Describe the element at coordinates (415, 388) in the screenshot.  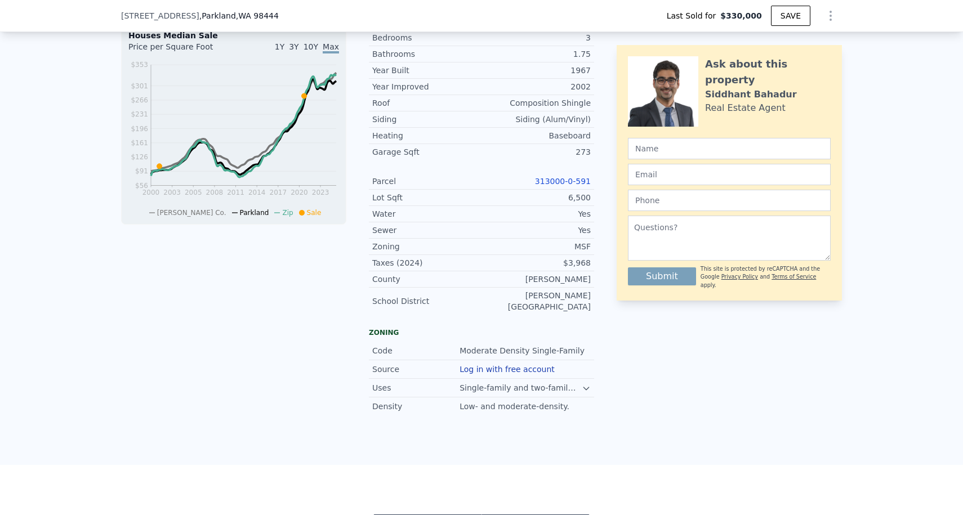
I see `div: Uses` at that location.